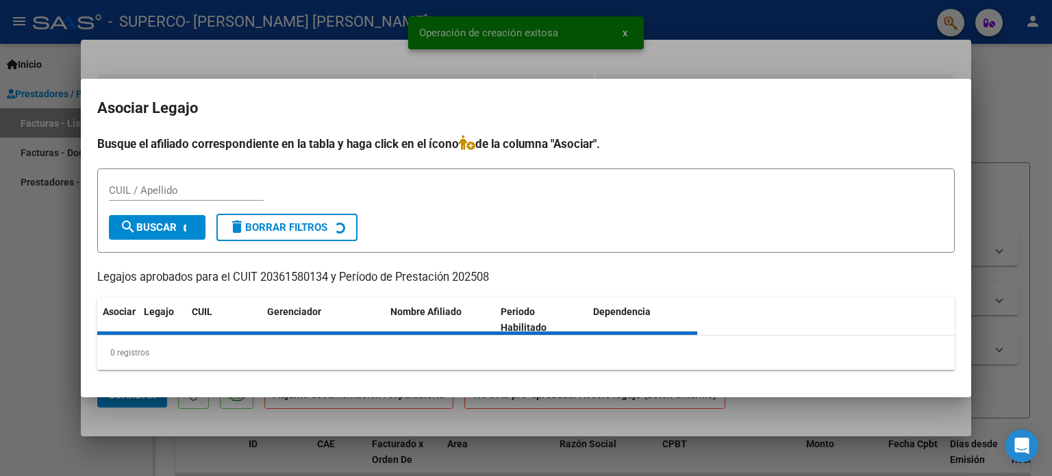 The height and width of the screenshot is (476, 1052). Describe the element at coordinates (526, 108) in the screenshot. I see `h2: Asociar Legajo` at that location.